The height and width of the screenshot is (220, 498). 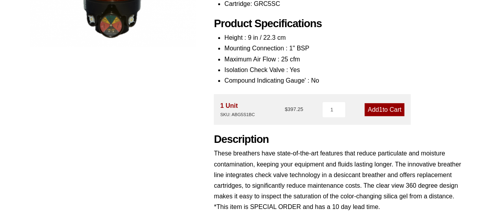 I want to click on li: Height : 9 in / 22.3 cm, so click(x=346, y=37).